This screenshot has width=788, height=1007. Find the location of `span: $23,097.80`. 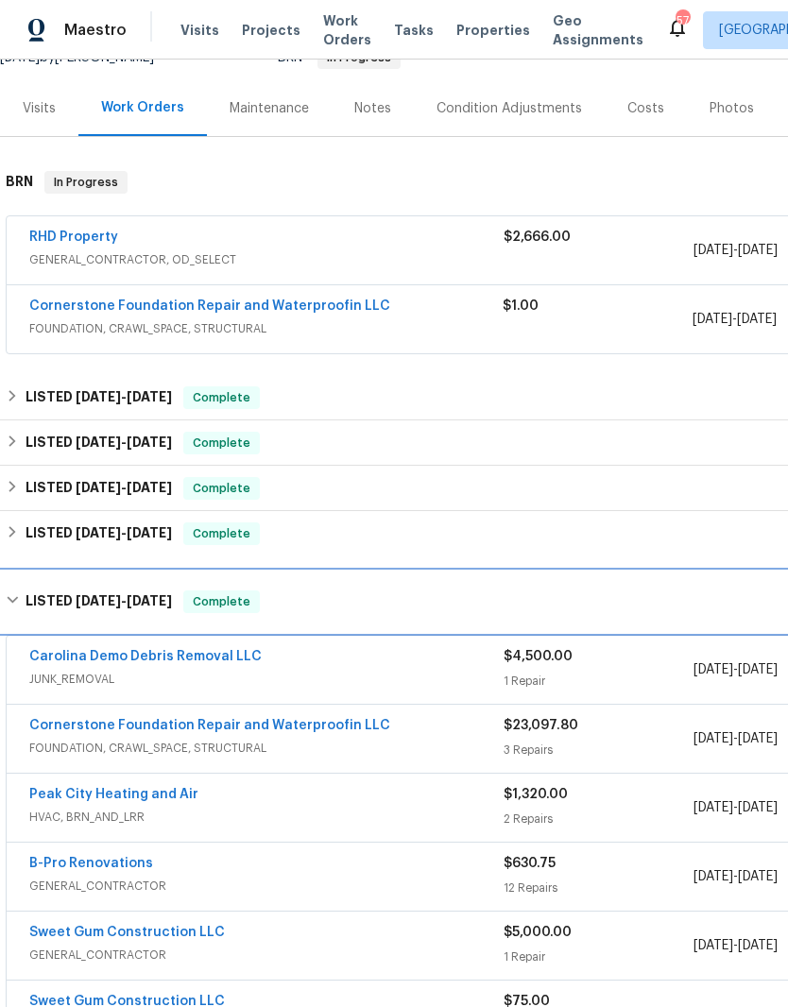

span: $23,097.80 is located at coordinates (540, 726).